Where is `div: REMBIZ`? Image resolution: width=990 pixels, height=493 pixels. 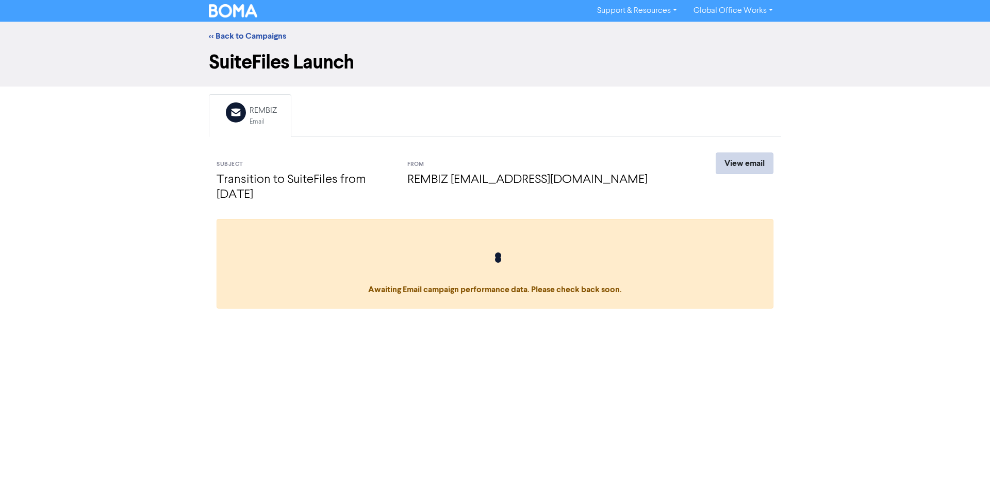 div: REMBIZ is located at coordinates (263, 111).